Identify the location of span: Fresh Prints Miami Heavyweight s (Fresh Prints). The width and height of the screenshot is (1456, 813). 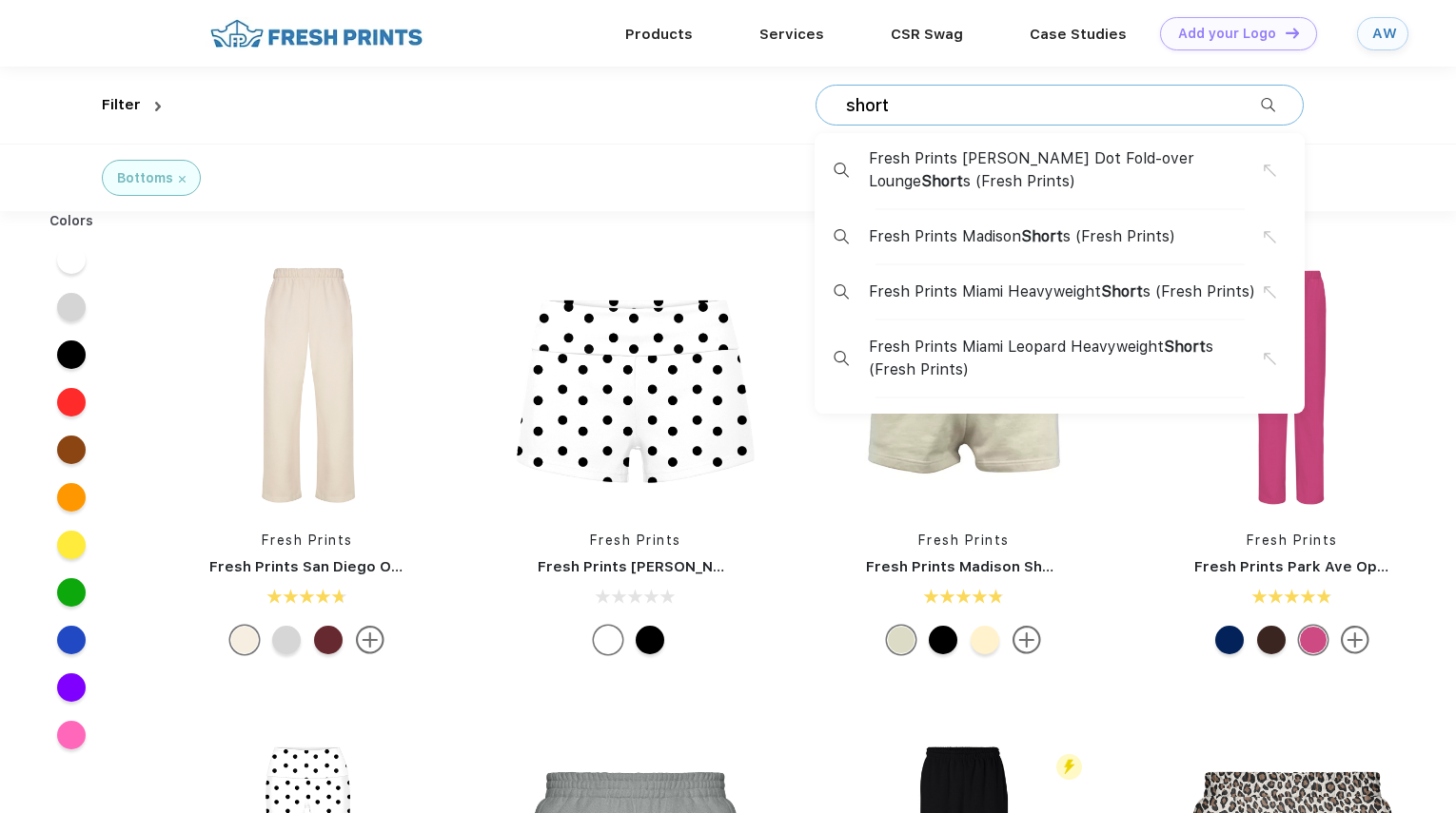
(1062, 292).